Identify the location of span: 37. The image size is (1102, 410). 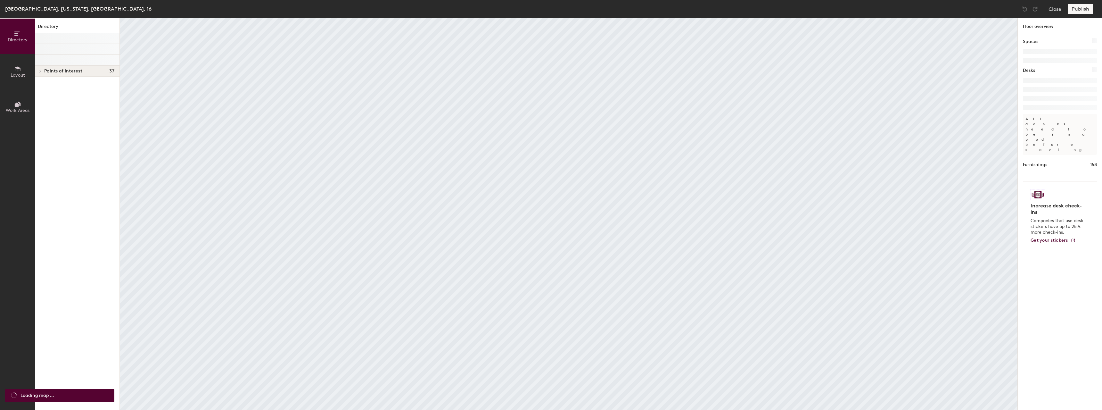
(112, 71).